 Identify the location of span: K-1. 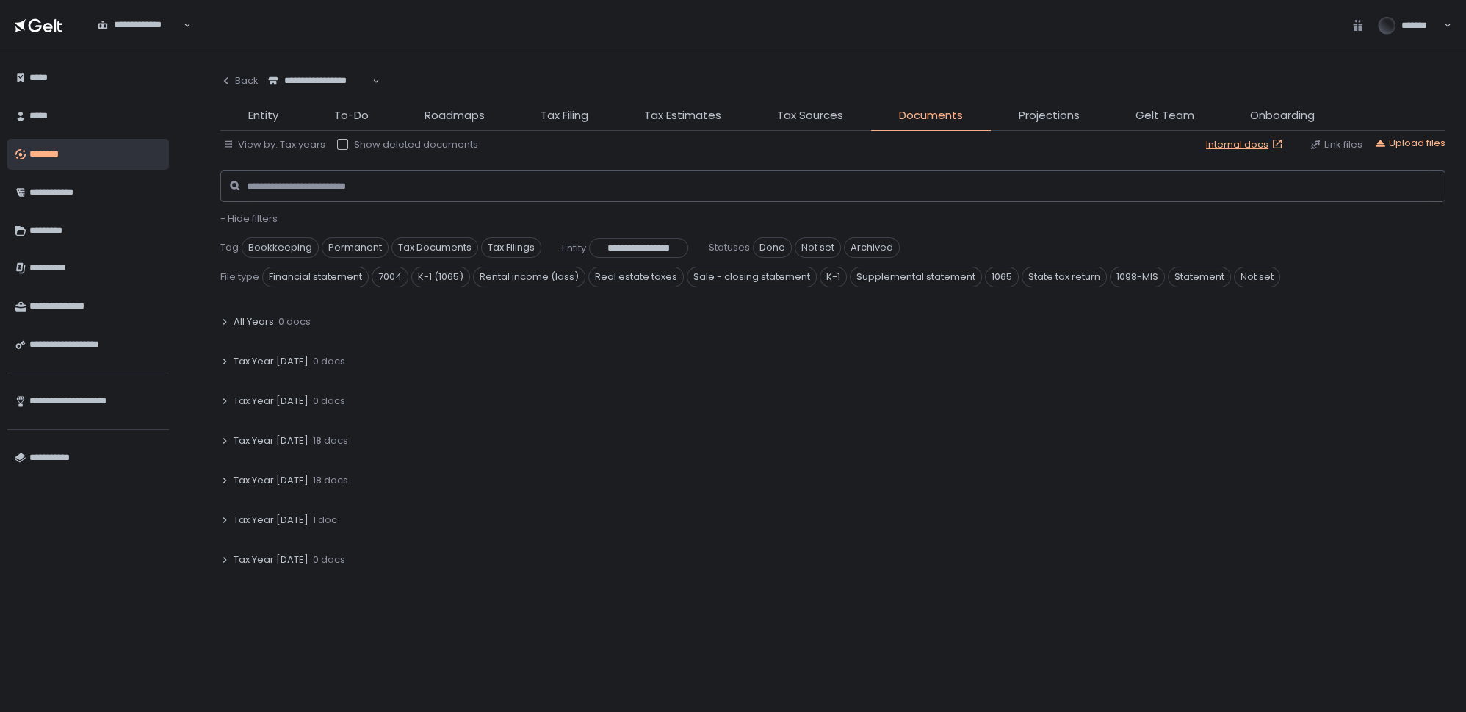
(833, 277).